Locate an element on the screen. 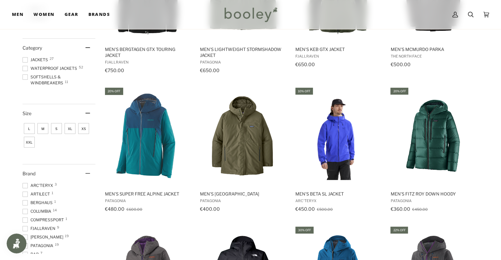  span: Jackets is located at coordinates (36, 60).